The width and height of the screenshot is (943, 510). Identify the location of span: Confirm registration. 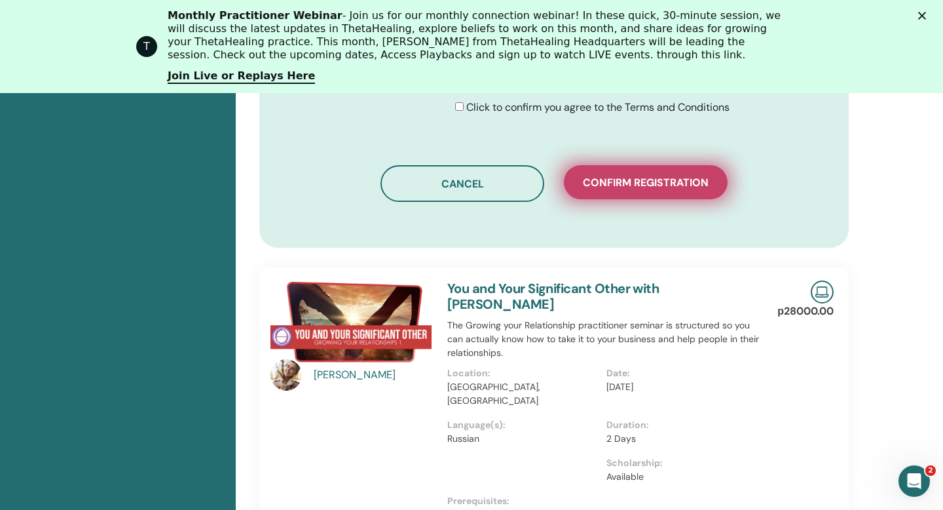
(646, 182).